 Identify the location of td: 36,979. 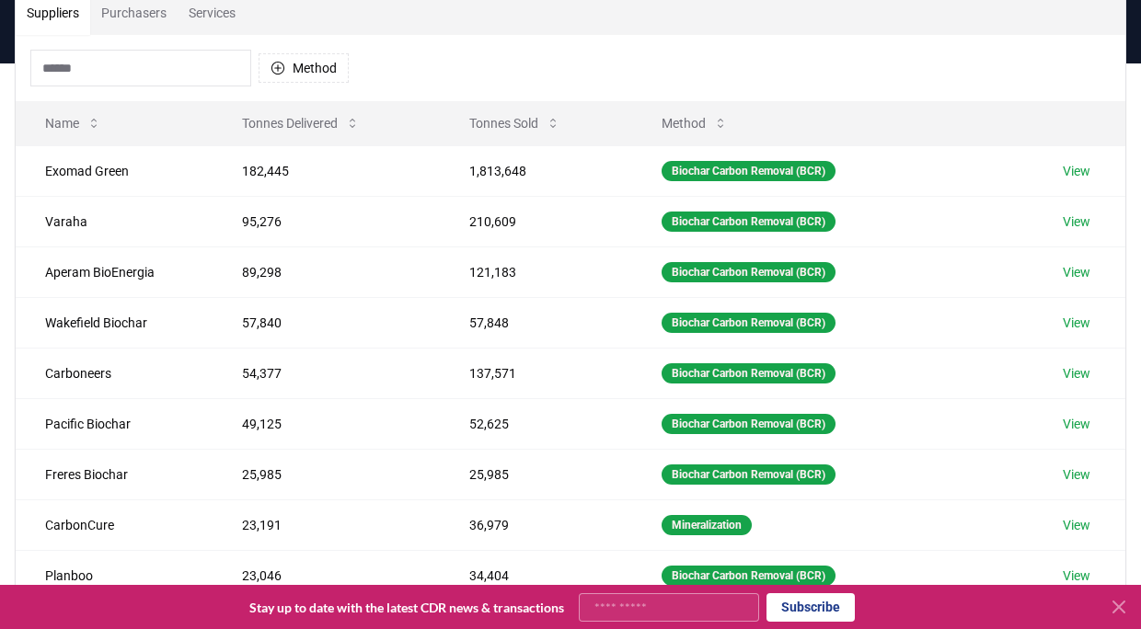
(535, 524).